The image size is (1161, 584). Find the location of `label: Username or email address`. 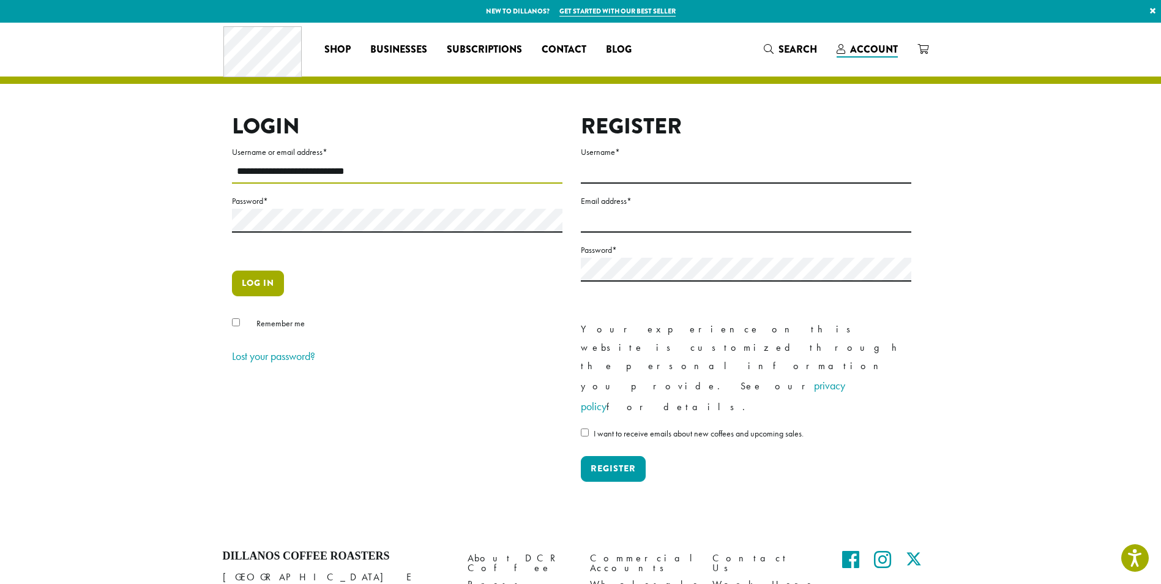

label: Username or email address is located at coordinates (397, 152).